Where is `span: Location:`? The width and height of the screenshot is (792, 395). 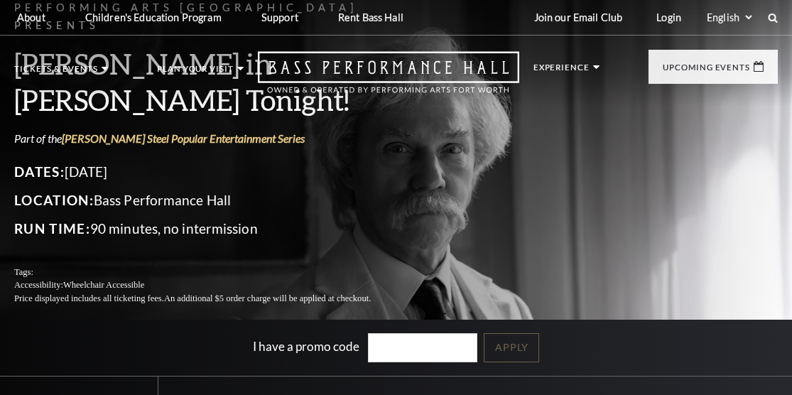
span: Location: is located at coordinates (54, 200).